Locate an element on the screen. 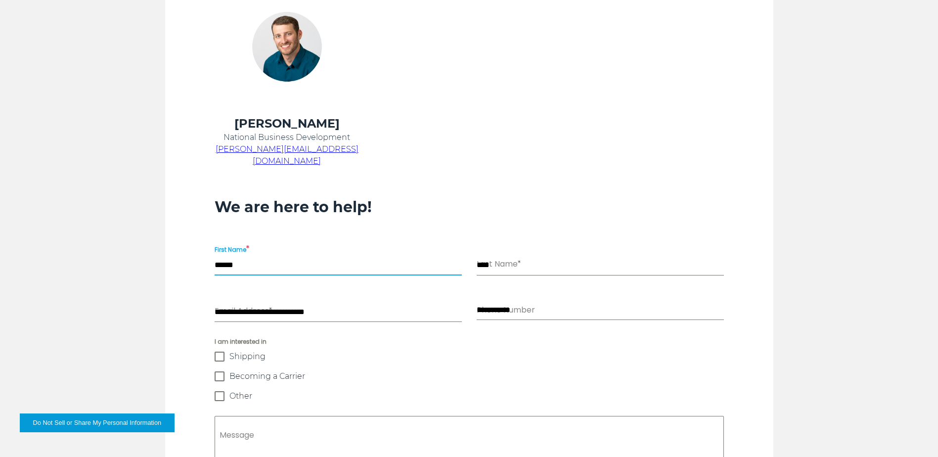 The height and width of the screenshot is (457, 938). span: Becoming a Carrier is located at coordinates (267, 376).